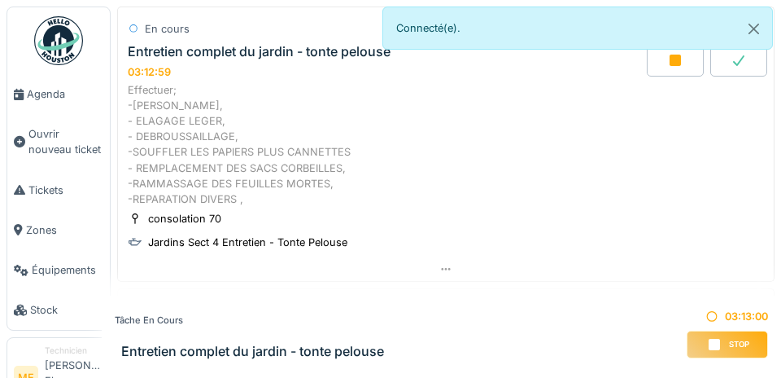  Describe the element at coordinates (59, 41) in the screenshot. I see `img: Badge_color-CXgf-gQk.svg` at that location.